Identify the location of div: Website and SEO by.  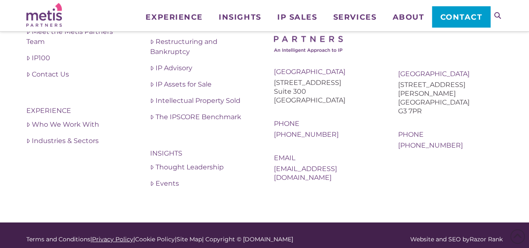
(455, 239).